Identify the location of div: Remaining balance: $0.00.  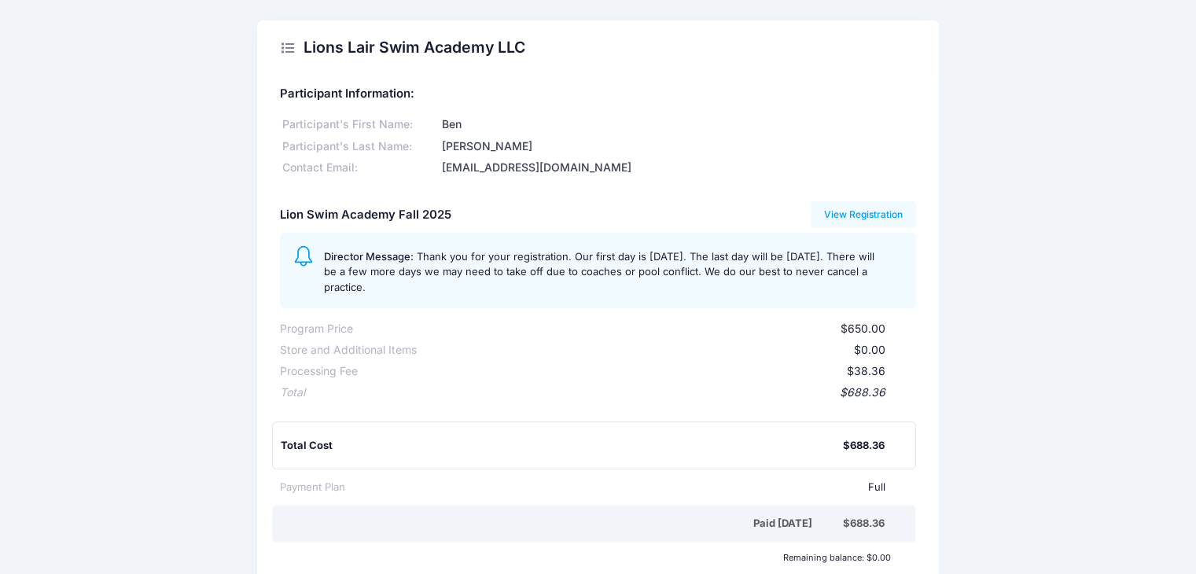
(585, 557).